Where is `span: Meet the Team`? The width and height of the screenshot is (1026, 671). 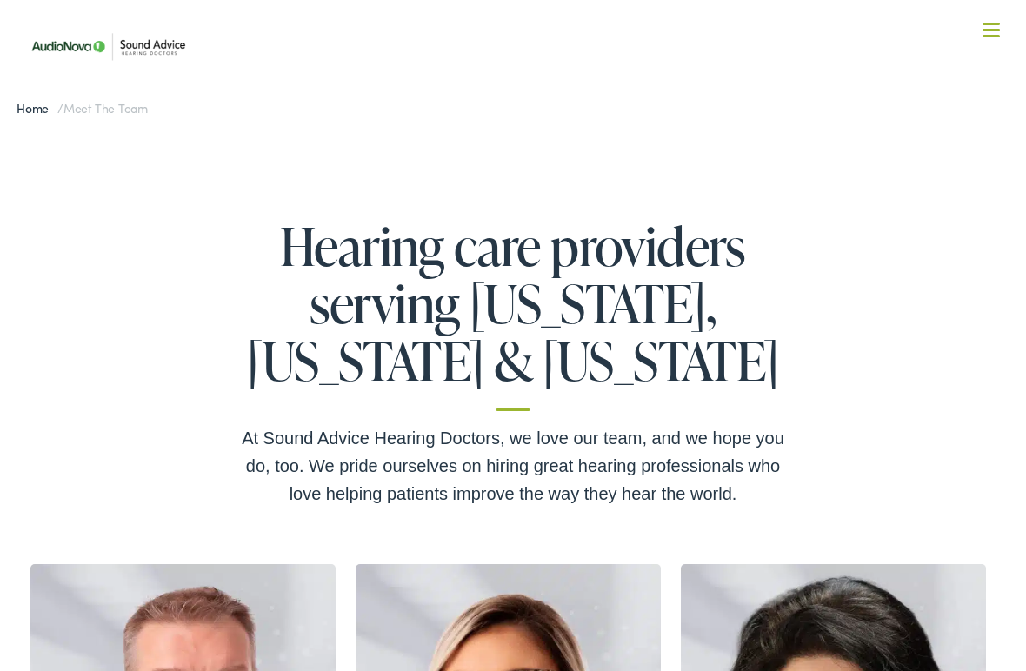
span: Meet the Team is located at coordinates (105, 108).